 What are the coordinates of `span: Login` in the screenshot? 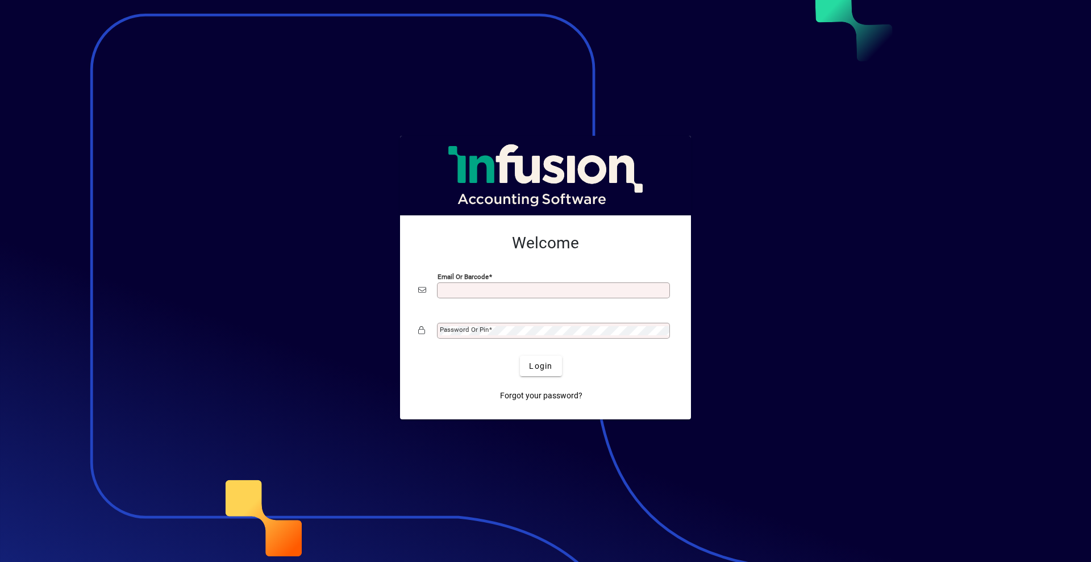 It's located at (541, 366).